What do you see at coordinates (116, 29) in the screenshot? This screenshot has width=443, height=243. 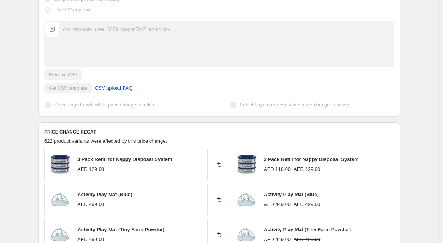 I see `div: csv_template_user_3359_mapyr 7to7 promo.csv` at bounding box center [116, 29].